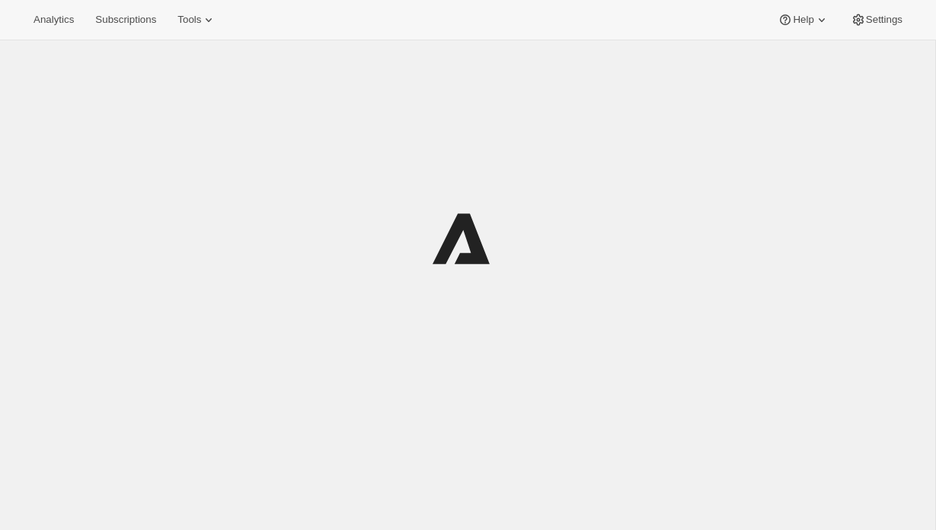  What do you see at coordinates (802, 20) in the screenshot?
I see `button: Help` at bounding box center [802, 20].